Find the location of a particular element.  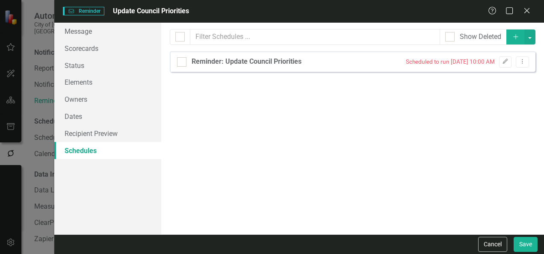

div: Reminder: Update Council Priorities is located at coordinates (246, 62).